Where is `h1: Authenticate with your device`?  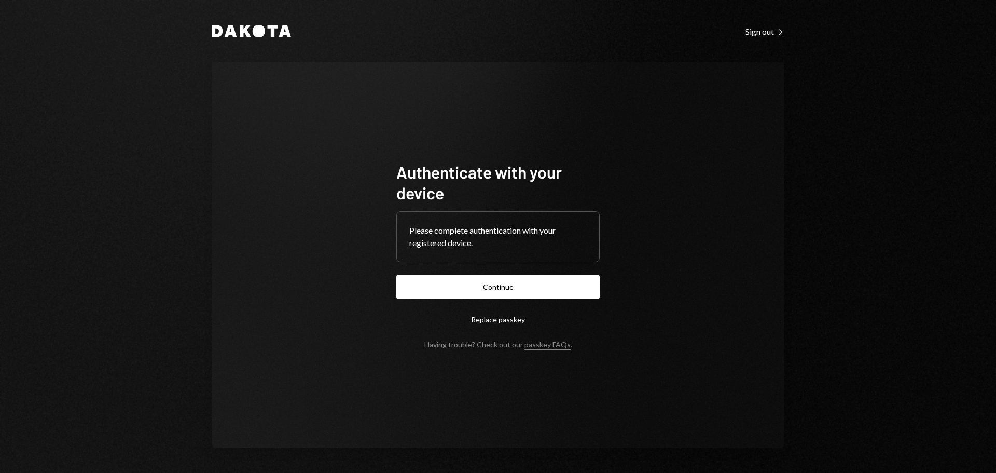
h1: Authenticate with your device is located at coordinates (498, 182).